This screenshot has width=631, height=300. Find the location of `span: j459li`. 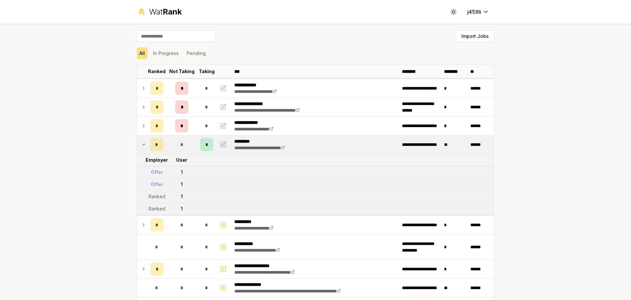

span: j459li is located at coordinates (475, 12).